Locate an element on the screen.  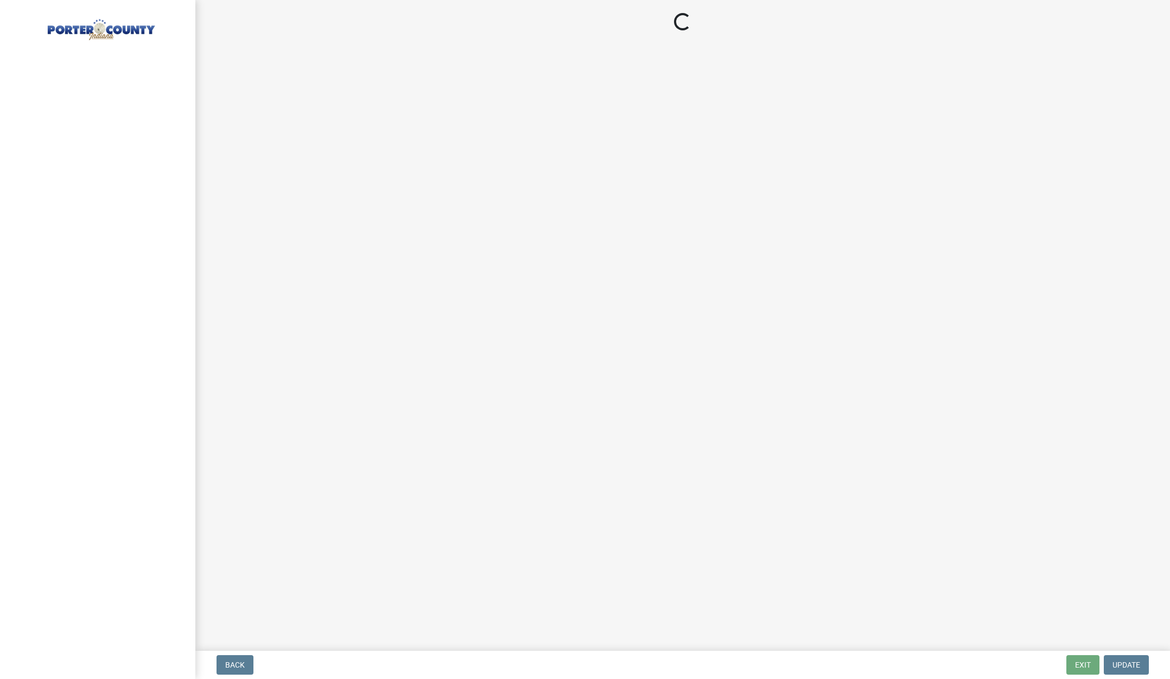
button: Exit is located at coordinates (1083, 665).